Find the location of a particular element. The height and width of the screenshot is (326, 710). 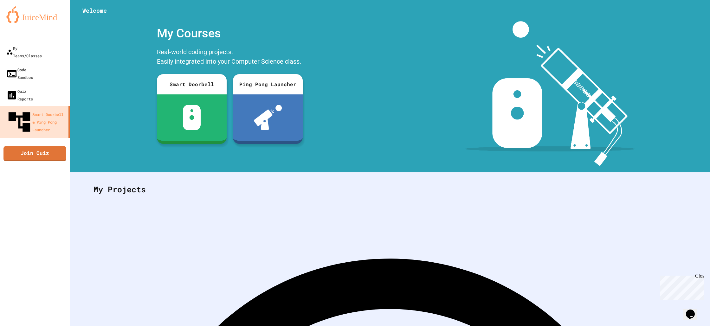

div: Code Sandbox is located at coordinates (20, 74).